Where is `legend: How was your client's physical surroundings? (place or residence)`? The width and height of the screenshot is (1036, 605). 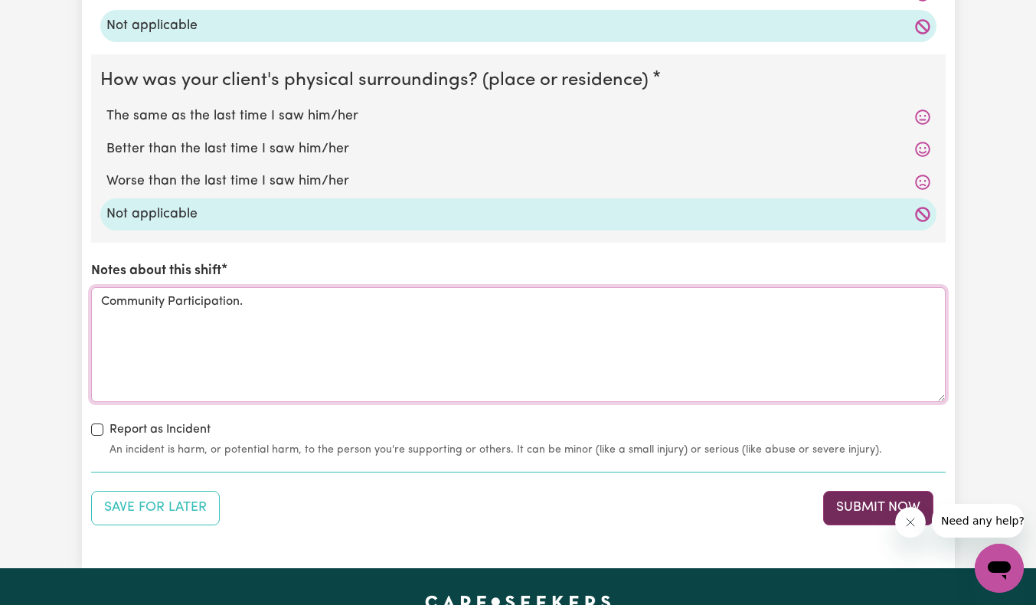 legend: How was your client's physical surroundings? (place or residence) is located at coordinates (378, 80).